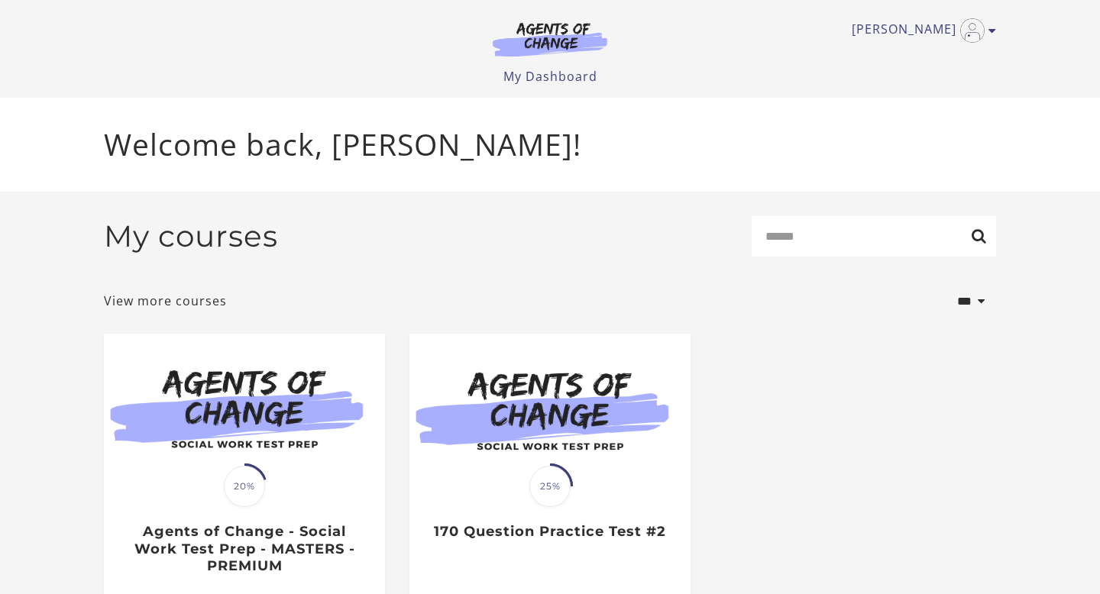 The width and height of the screenshot is (1100, 594). Describe the element at coordinates (244, 487) in the screenshot. I see `span: 20%` at that location.